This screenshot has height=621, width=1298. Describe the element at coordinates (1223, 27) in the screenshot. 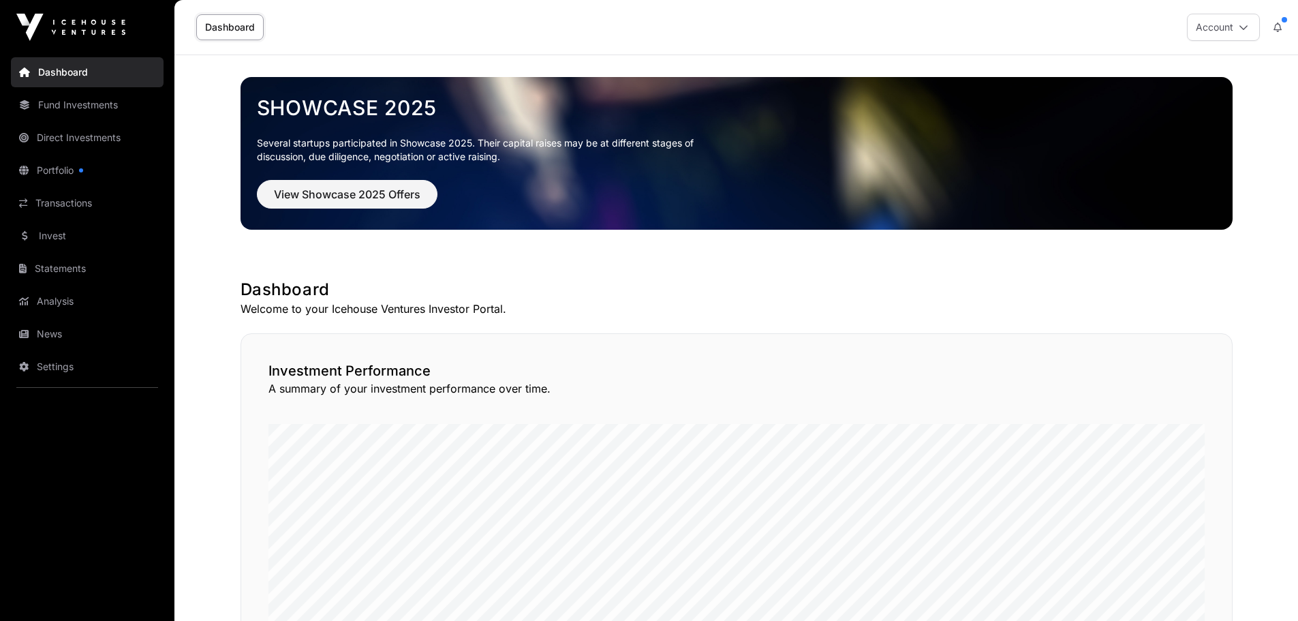

I see `button: Account` at that location.